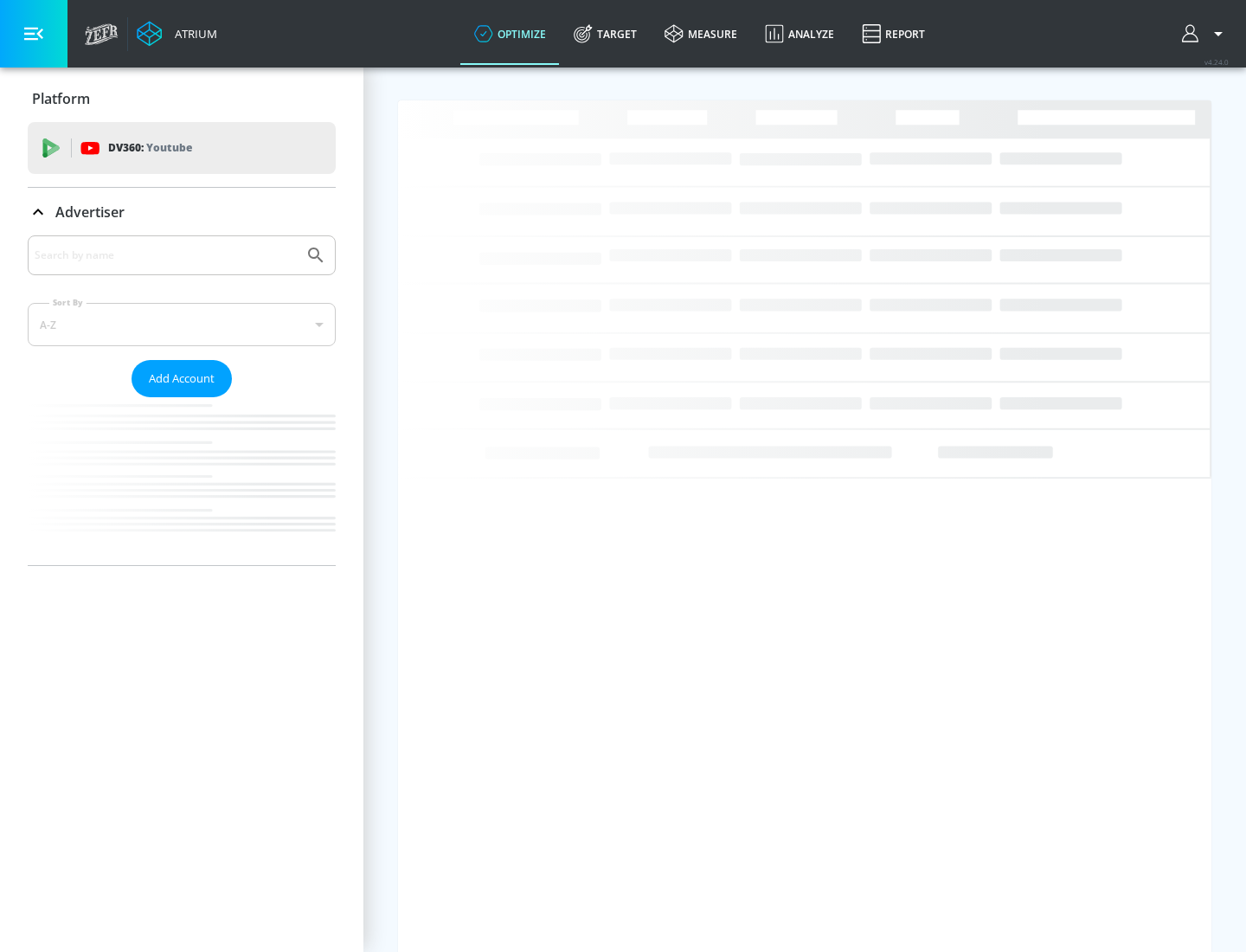 This screenshot has width=1246, height=952. What do you see at coordinates (68, 302) in the screenshot?
I see `label: Sort By` at bounding box center [68, 302].